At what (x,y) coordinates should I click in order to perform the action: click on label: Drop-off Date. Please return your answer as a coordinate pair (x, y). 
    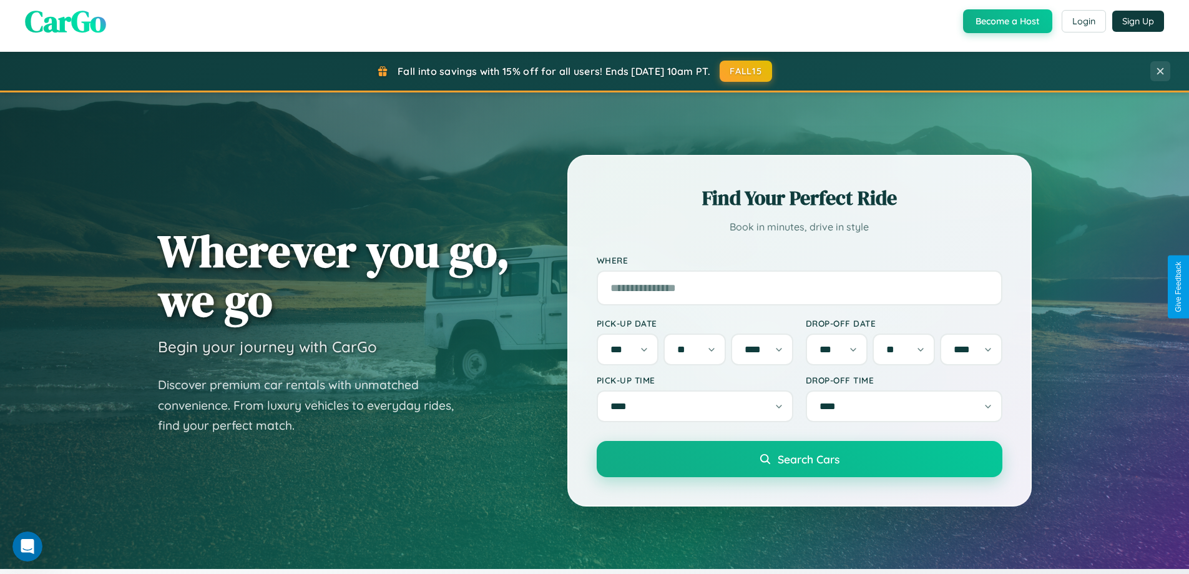
    Looking at the image, I should click on (904, 323).